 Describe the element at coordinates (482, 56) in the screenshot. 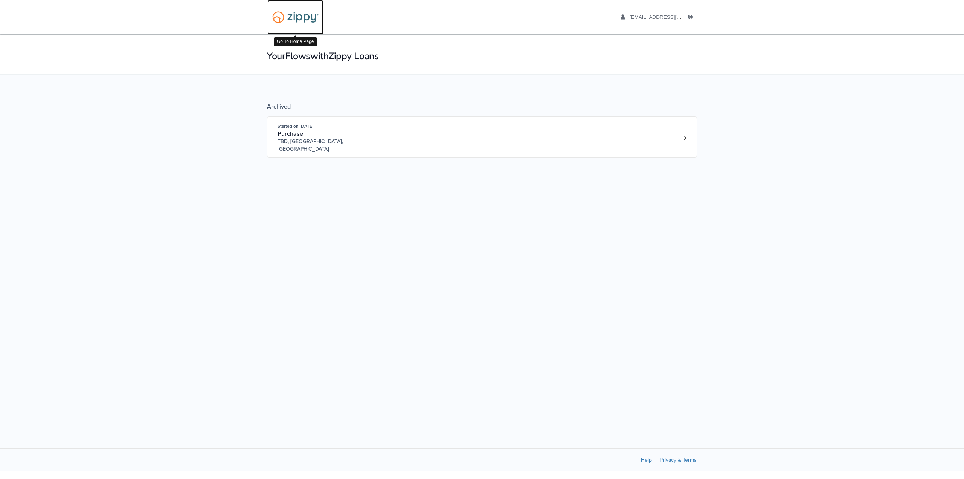

I see `h1: Your Flows with Zippy Loans` at that location.